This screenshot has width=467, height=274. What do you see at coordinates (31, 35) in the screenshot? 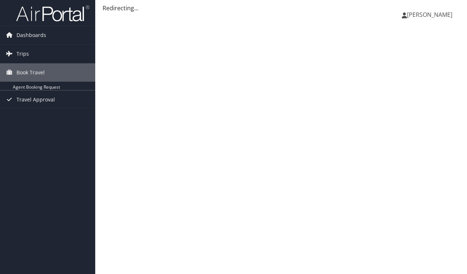
I see `span: Dashboards` at bounding box center [31, 35].